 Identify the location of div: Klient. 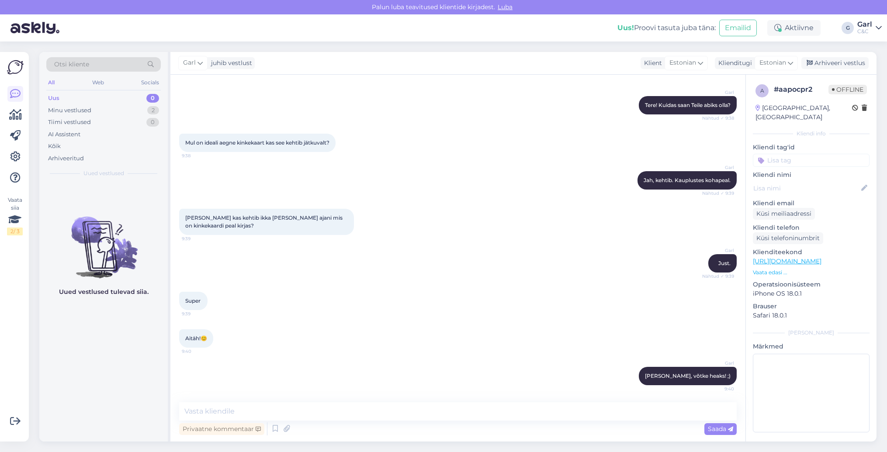
(651, 63).